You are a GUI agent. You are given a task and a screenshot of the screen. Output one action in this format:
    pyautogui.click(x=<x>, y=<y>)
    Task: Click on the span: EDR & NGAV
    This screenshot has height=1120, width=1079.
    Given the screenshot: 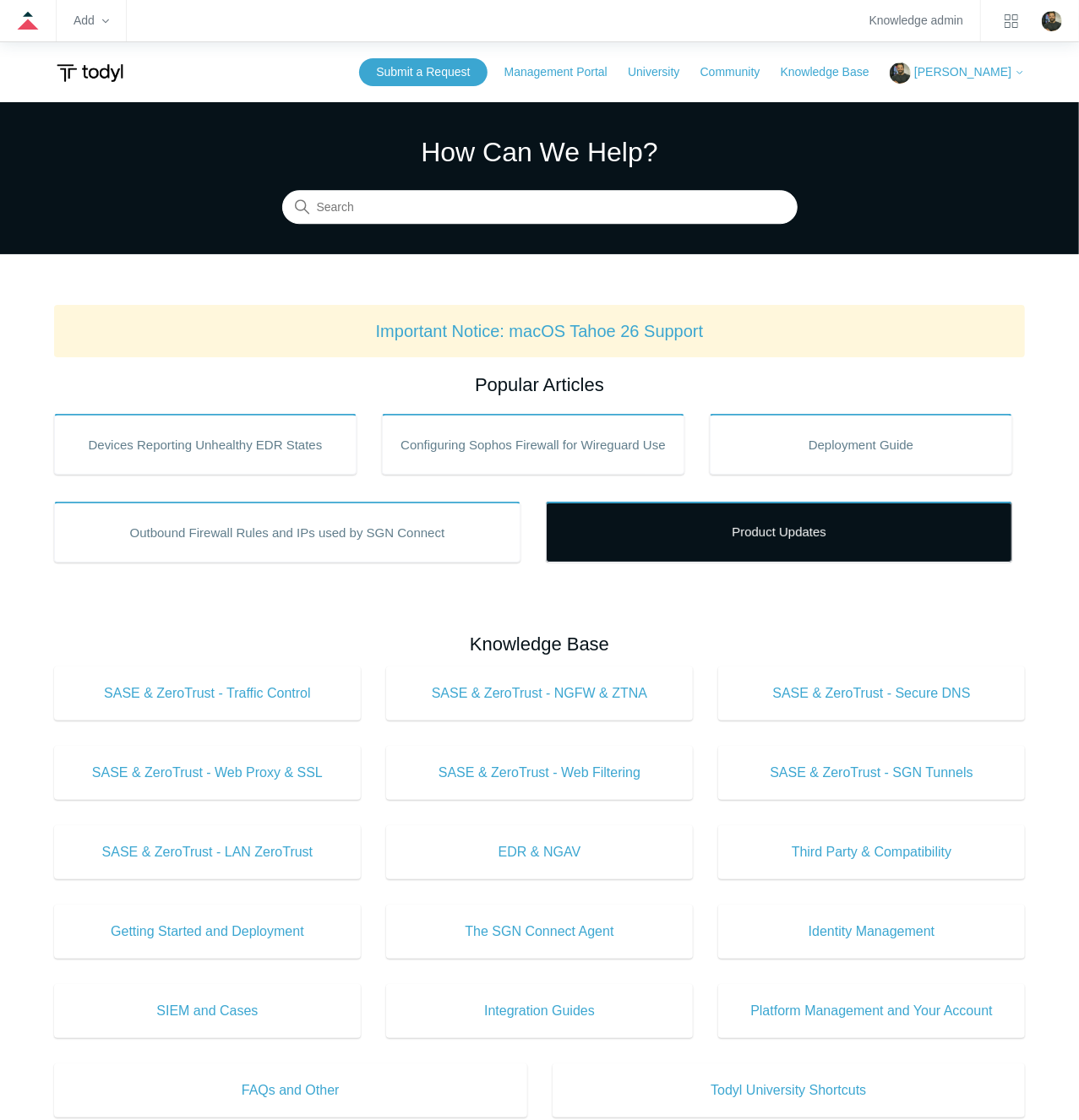 What is the action you would take?
    pyautogui.click(x=539, y=852)
    